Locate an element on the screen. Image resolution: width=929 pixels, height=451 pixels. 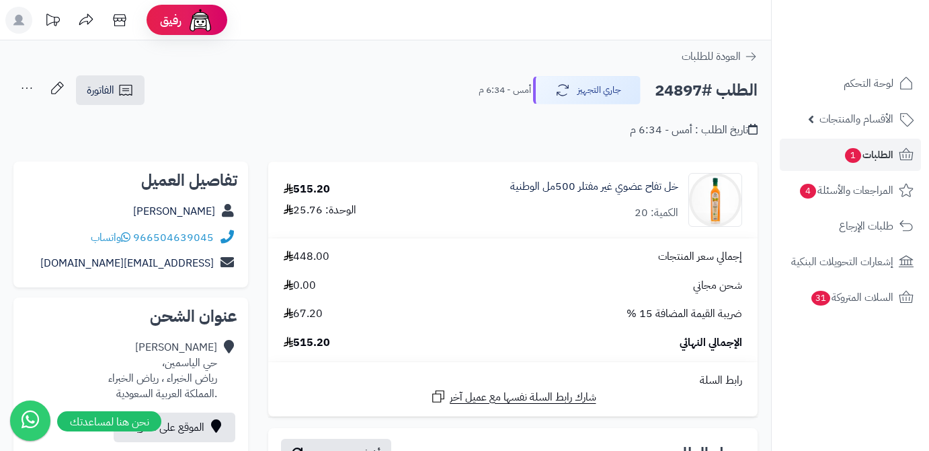
a: الطلبات1 is located at coordinates (851, 155).